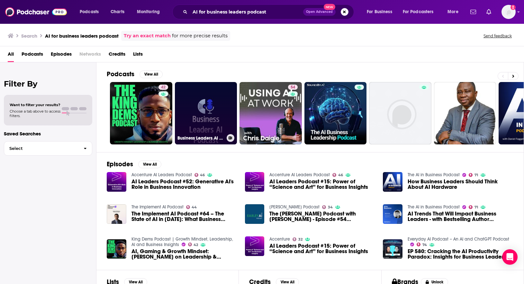  What do you see at coordinates (298, 239) in the screenshot?
I see `a: 32` at bounding box center [298, 239].